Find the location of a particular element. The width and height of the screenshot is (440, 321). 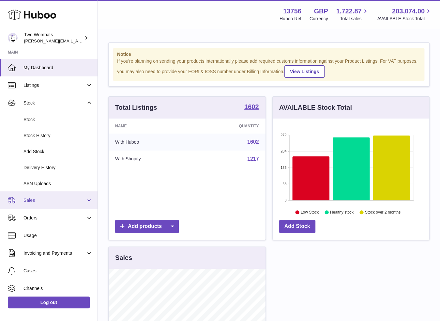

text: Stock over 2 months is located at coordinates (383, 212).